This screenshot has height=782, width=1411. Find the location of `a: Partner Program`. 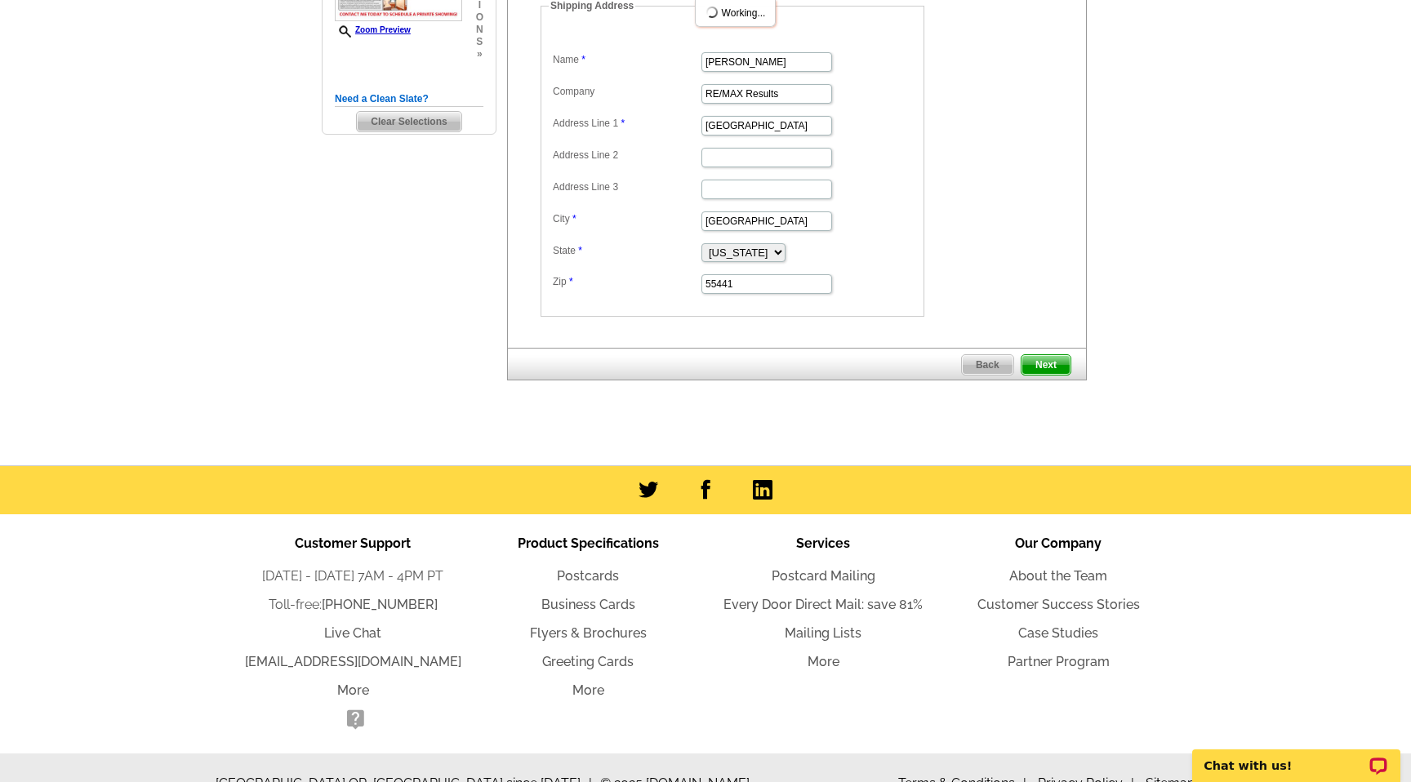

a: Partner Program is located at coordinates (1058, 661).